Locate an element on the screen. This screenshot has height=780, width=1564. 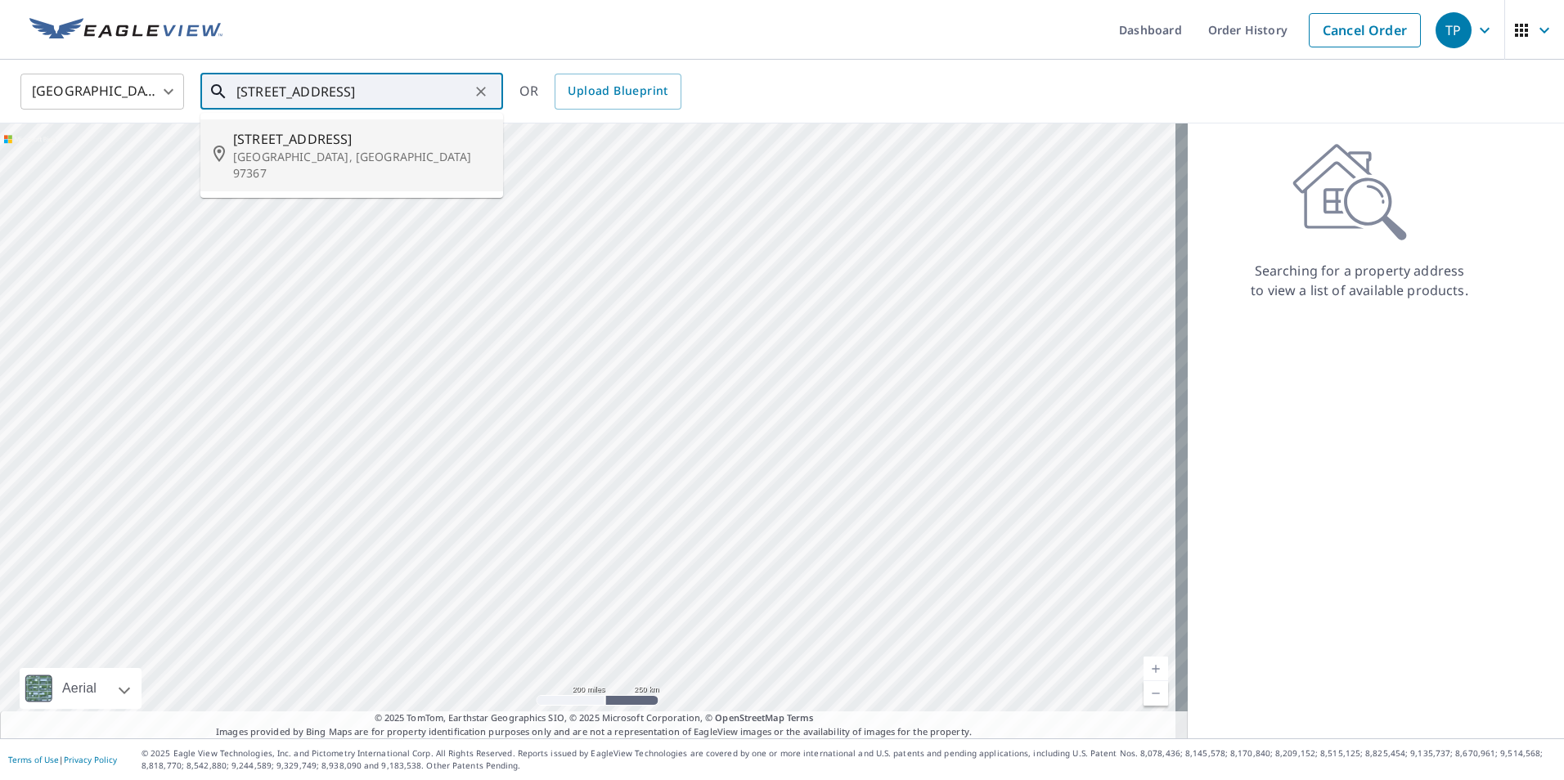
a: Current Level 5, Zoom In is located at coordinates (1156, 669).